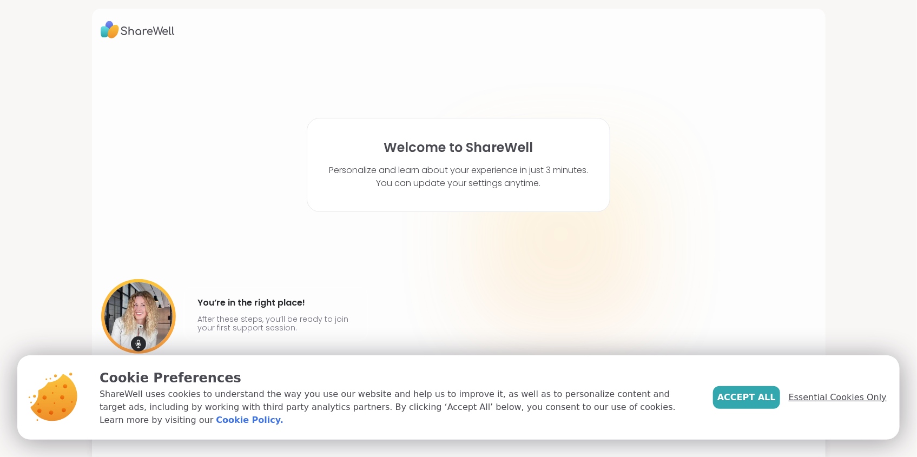  What do you see at coordinates (458, 177) in the screenshot?
I see `p: Personalize and learn about your experience in just 3 minutes. You can update your settings anytime.` at bounding box center [458, 177].